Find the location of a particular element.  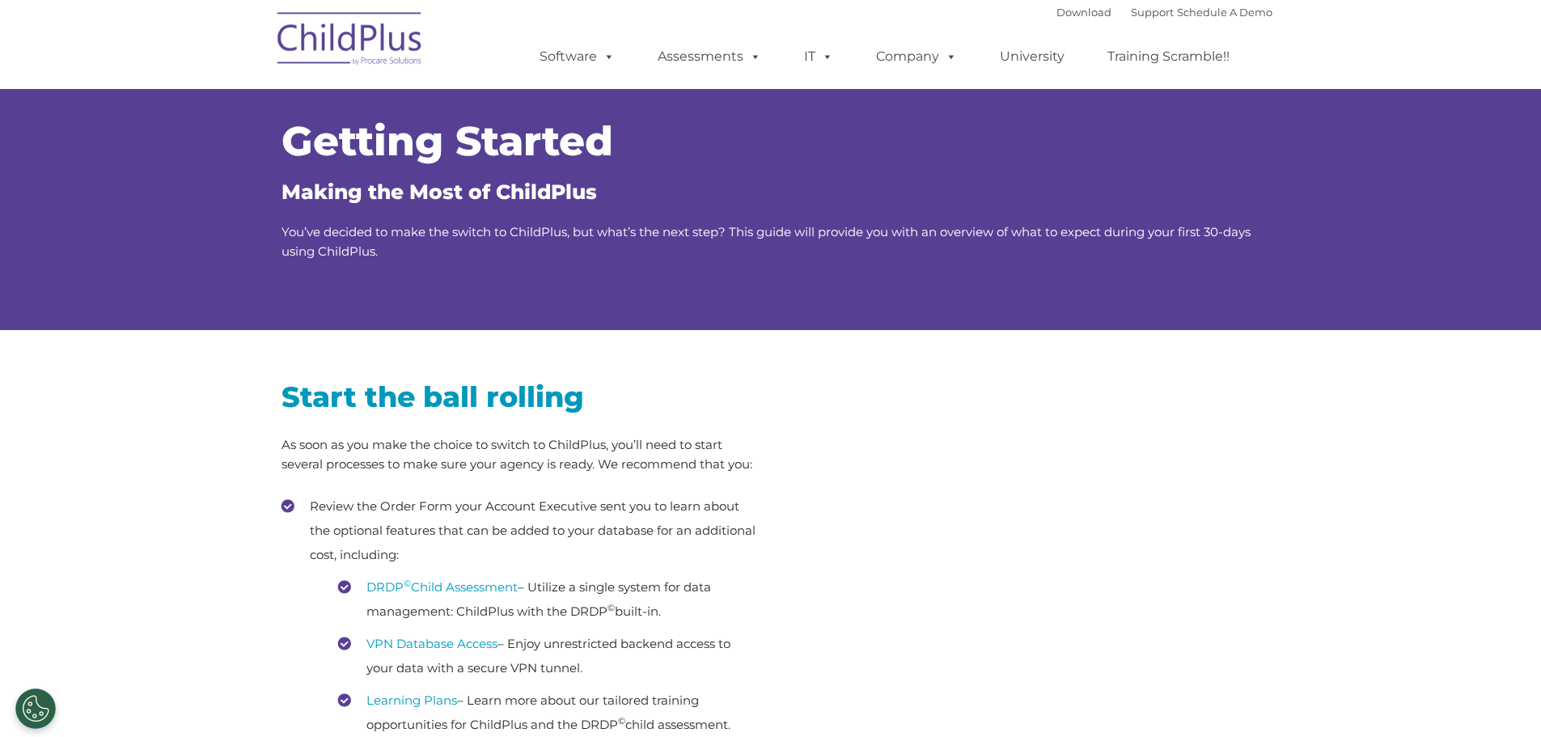

button: Cookies Settings is located at coordinates (36, 709).